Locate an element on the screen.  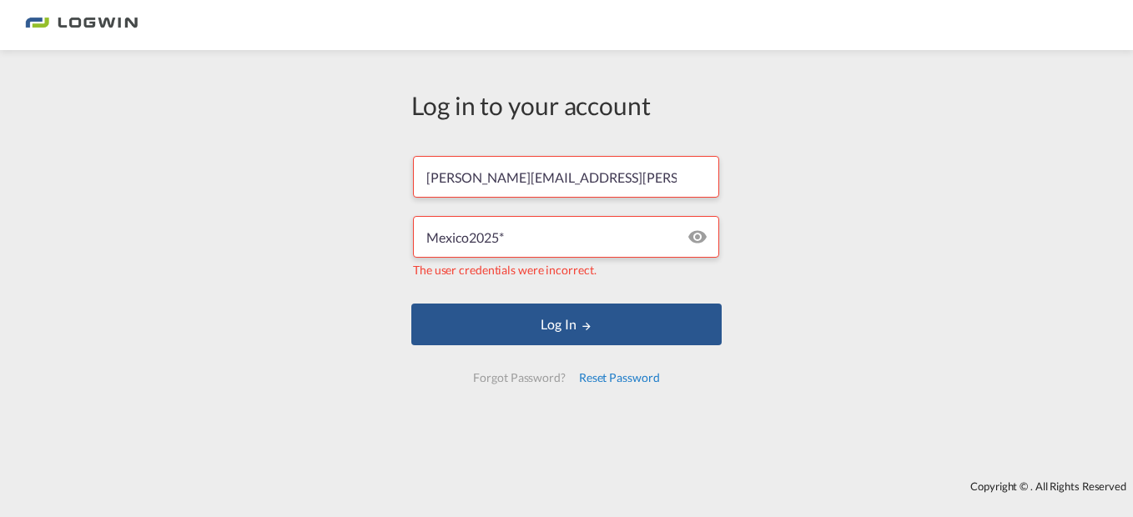
img: 2761ae10d95411efa20a1f5e0282d2d7.png is located at coordinates (81, 25).